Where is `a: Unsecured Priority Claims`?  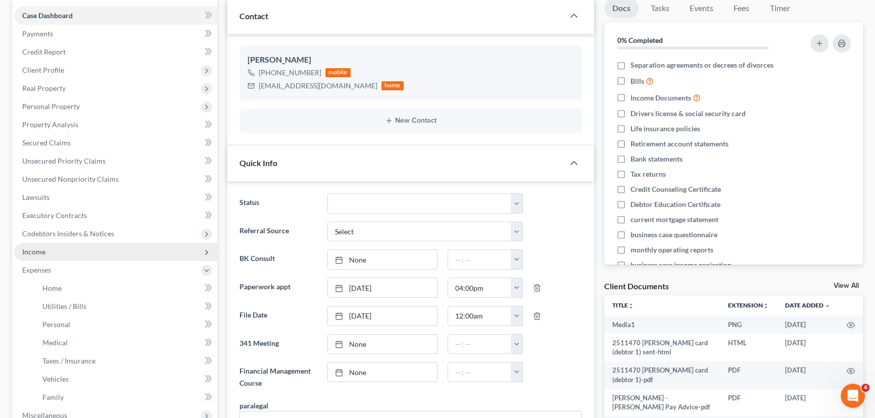
a: Unsecured Priority Claims is located at coordinates (116, 161).